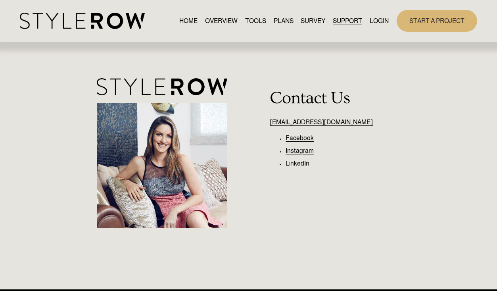 This screenshot has height=291, width=497. I want to click on a: OVERVIEW, so click(221, 21).